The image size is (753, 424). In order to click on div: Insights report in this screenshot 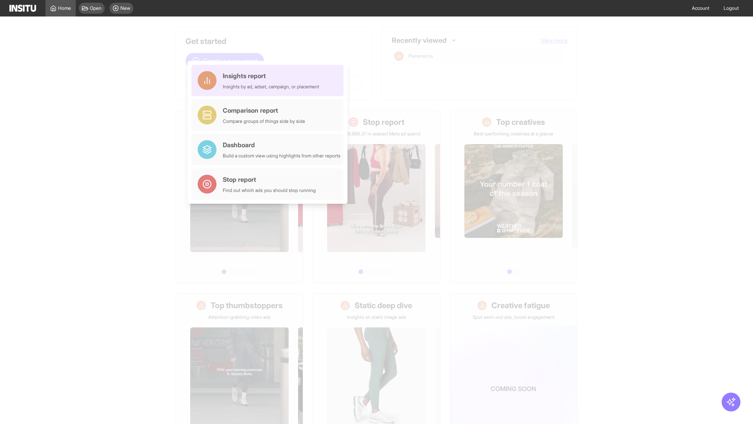, I will do `click(271, 76)`.